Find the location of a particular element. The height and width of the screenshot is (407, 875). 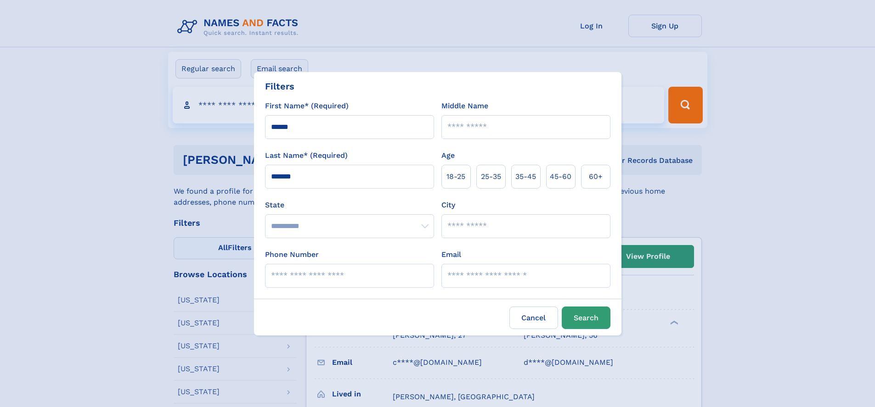

label: State is located at coordinates (350, 205).